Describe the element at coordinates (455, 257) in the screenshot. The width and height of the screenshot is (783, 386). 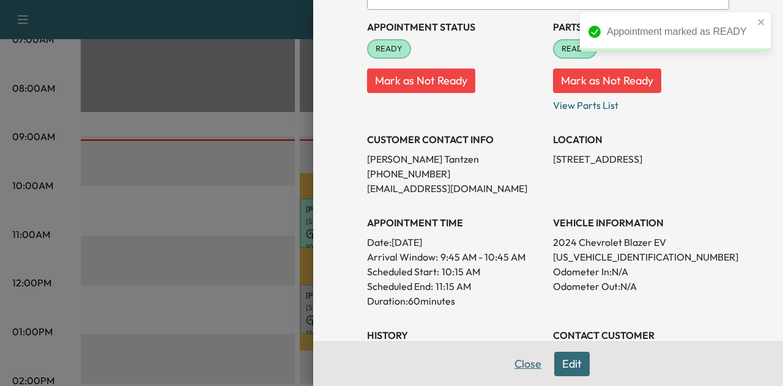
I see `p: Arrival Window:` at that location.